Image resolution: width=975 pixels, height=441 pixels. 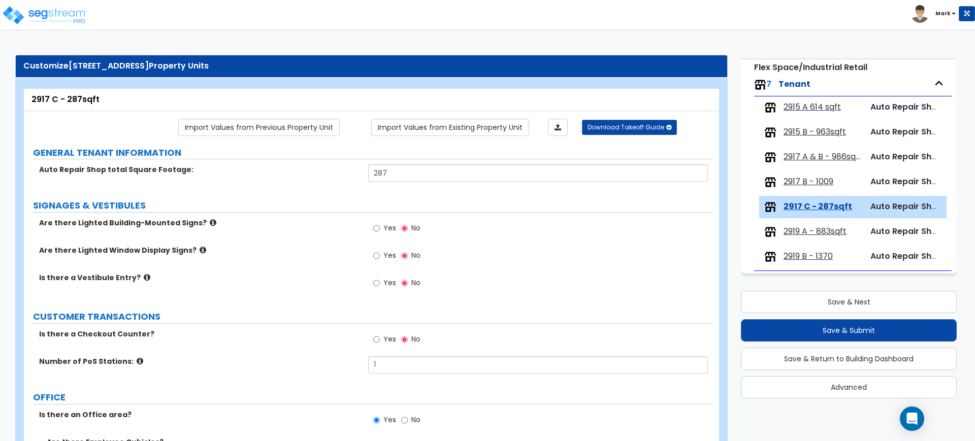 I want to click on span: 2915 A 614 sqft, so click(x=812, y=107).